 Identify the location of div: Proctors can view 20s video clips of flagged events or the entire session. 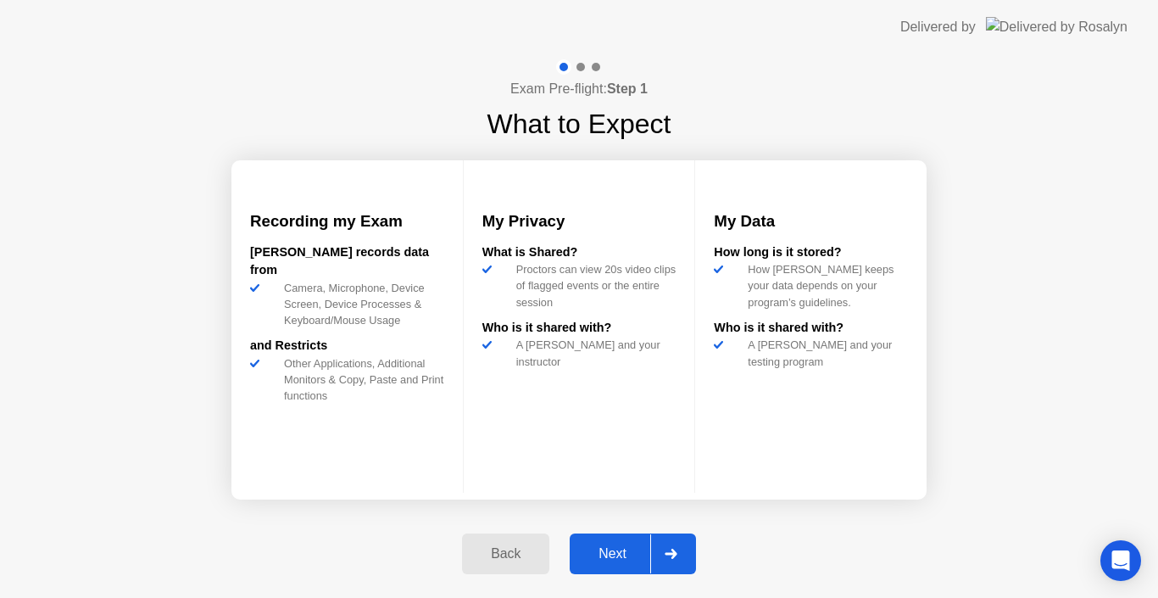
(593, 286).